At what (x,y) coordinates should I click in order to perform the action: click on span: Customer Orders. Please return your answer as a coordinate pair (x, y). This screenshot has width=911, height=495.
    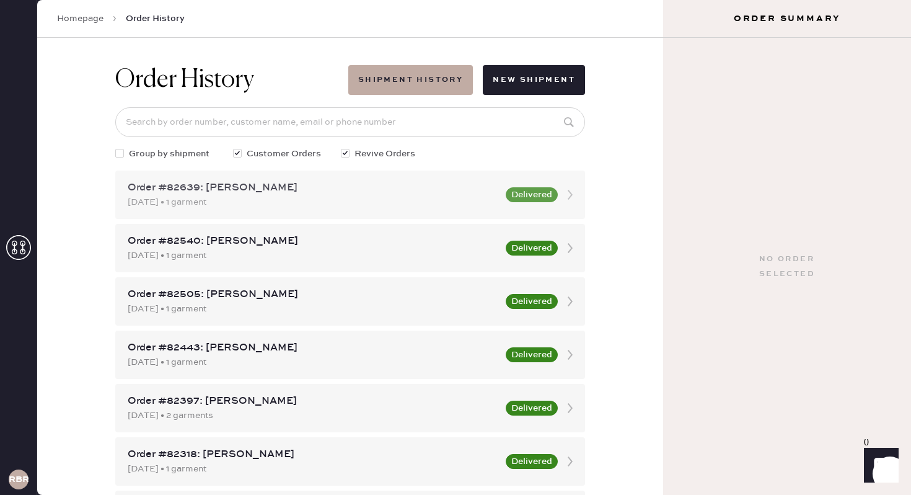
    Looking at the image, I should click on (284, 154).